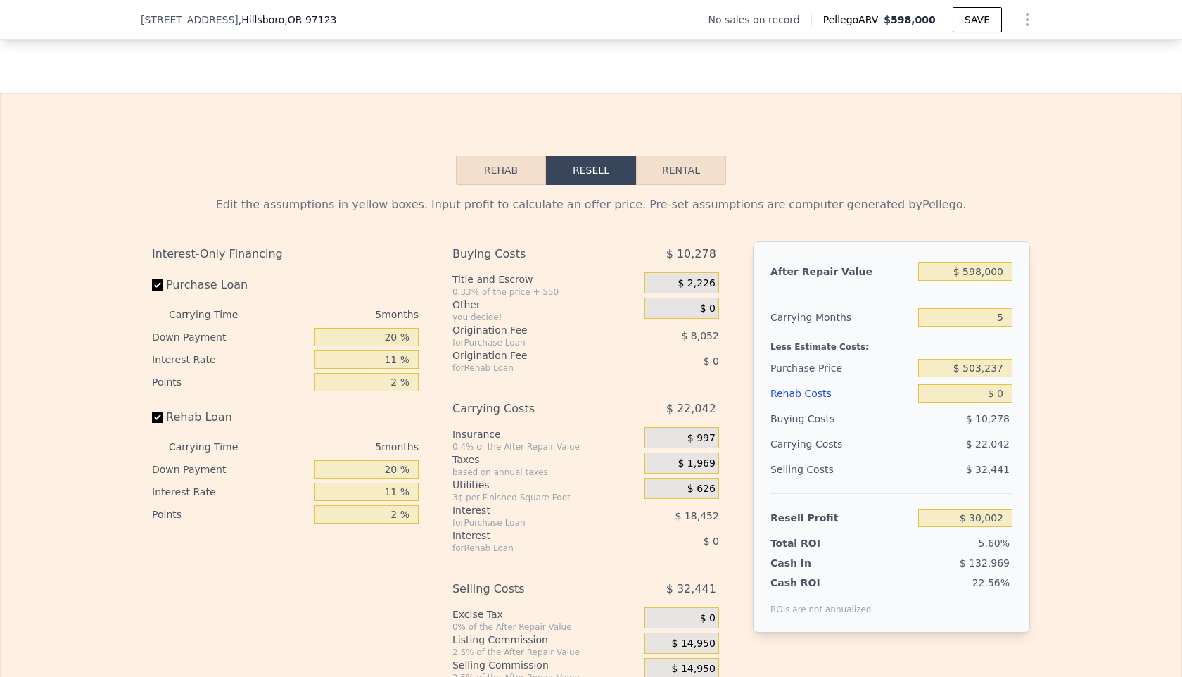 Image resolution: width=1182 pixels, height=677 pixels. I want to click on span: $ 8,052, so click(699, 336).